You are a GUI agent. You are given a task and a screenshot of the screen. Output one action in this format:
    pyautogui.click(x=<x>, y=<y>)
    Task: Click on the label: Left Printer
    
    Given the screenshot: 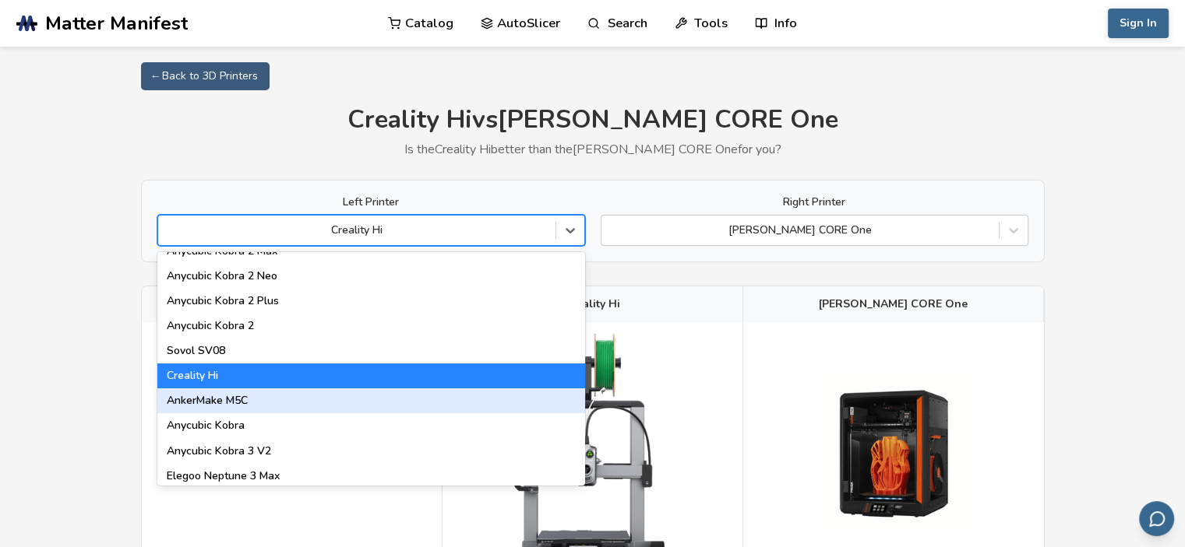 What is the action you would take?
    pyautogui.click(x=371, y=202)
    